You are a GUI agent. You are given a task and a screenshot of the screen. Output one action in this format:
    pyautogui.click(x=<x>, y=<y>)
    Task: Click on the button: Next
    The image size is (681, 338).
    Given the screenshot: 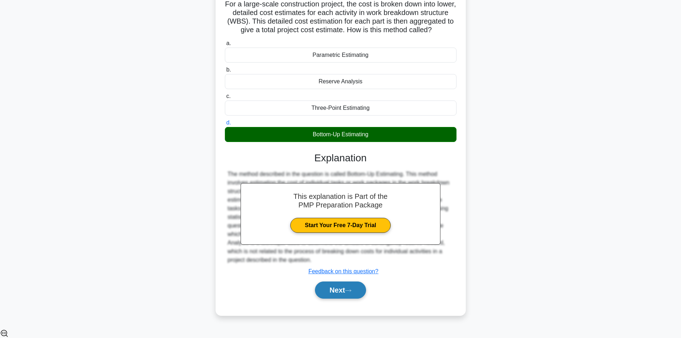 What is the action you would take?
    pyautogui.click(x=340, y=290)
    